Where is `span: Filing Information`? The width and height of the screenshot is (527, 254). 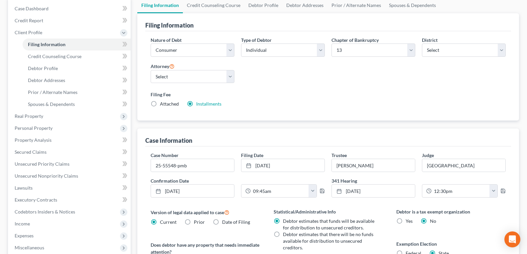
span: Filing Information is located at coordinates (47, 44).